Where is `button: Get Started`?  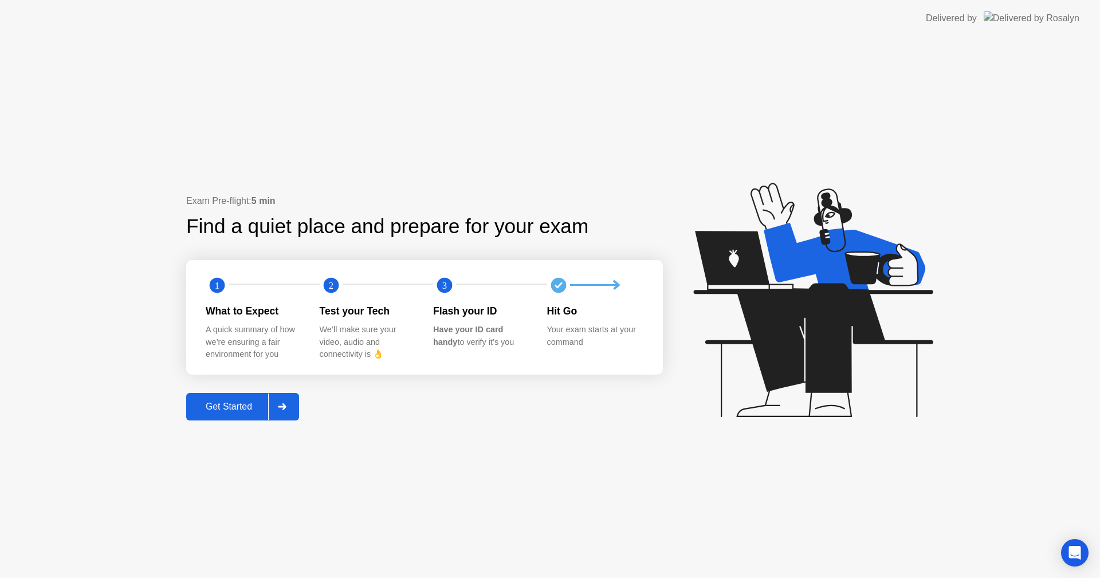
button: Get Started is located at coordinates (242, 407).